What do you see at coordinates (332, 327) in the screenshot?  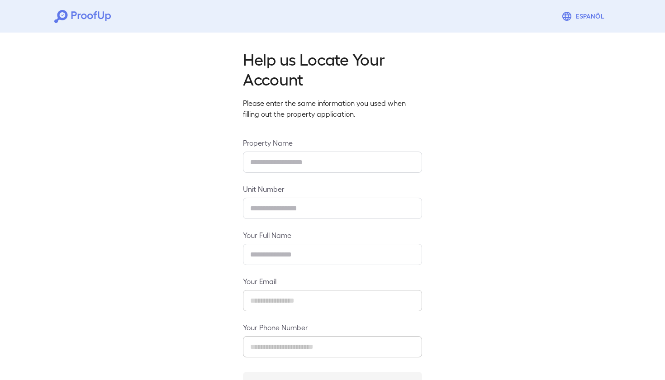 I see `label: Your Phone Number` at bounding box center [332, 327].